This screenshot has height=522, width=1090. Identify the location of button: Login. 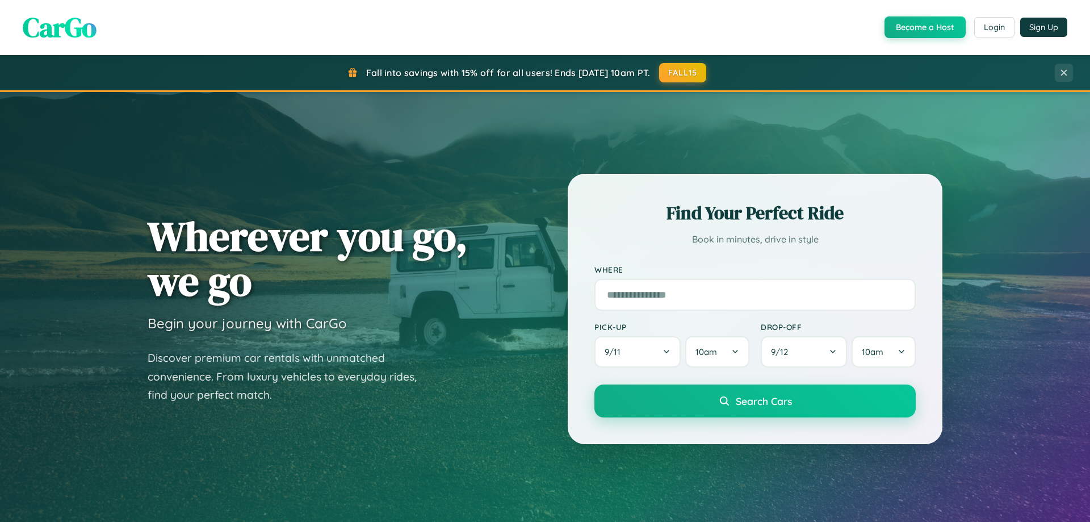
(994, 27).